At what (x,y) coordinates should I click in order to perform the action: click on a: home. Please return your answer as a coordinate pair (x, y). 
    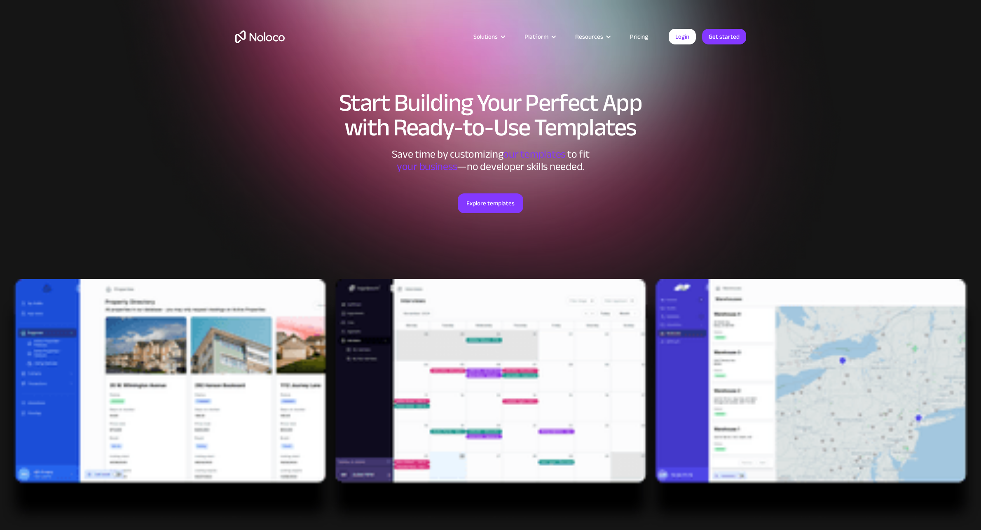
    Looking at the image, I should click on (260, 37).